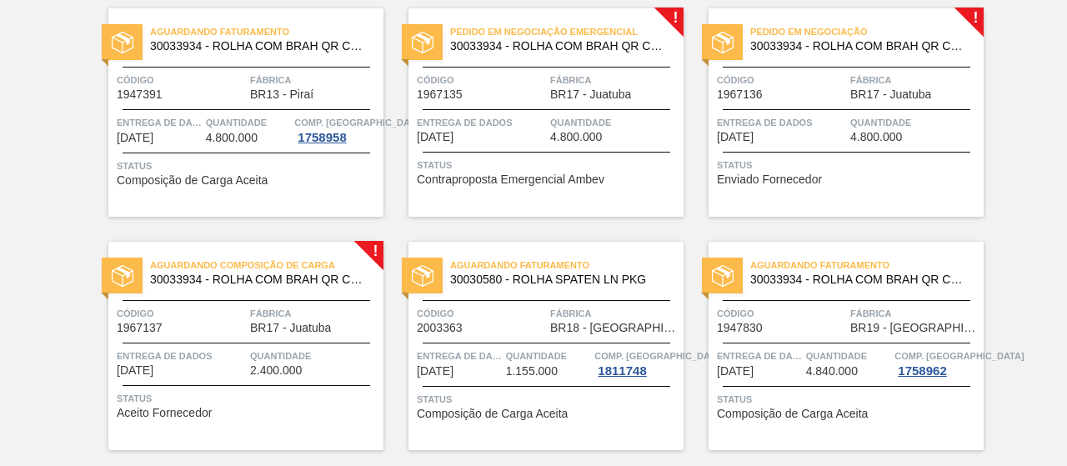 Image resolution: width=1067 pixels, height=466 pixels. What do you see at coordinates (282, 94) in the screenshot?
I see `span: BR13 - Piraí` at bounding box center [282, 94].